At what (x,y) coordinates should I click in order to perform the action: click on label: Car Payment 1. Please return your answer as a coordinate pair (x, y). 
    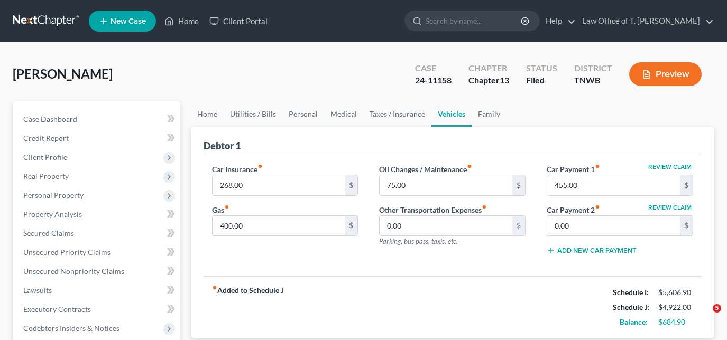
    Looking at the image, I should click on (573, 169).